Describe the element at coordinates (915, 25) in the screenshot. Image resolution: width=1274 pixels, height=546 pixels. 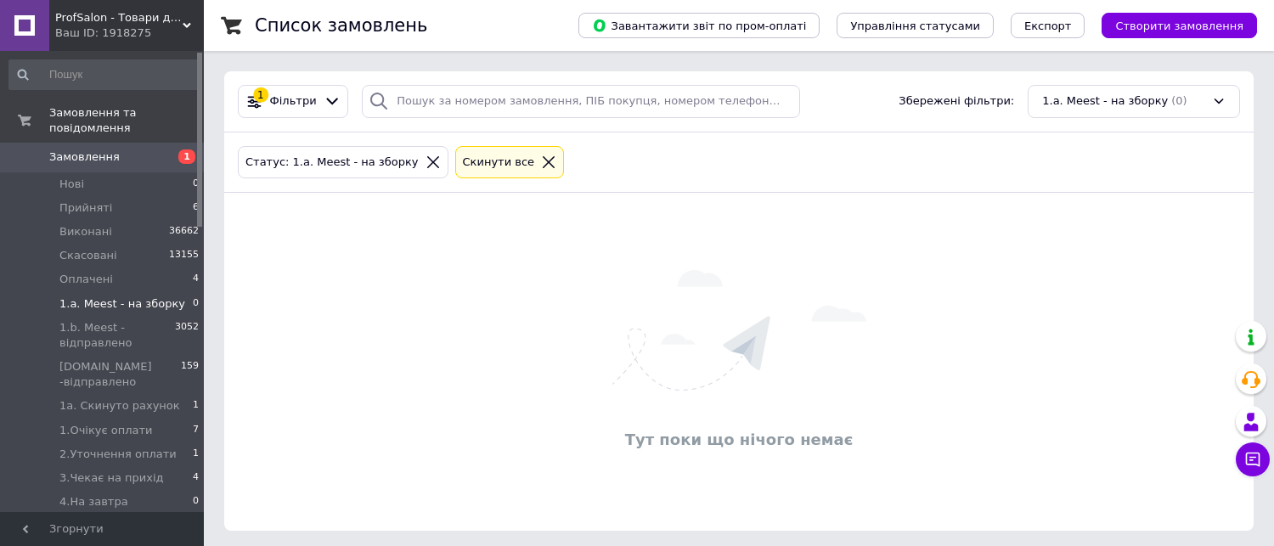
I see `span: Управління статусами` at that location.